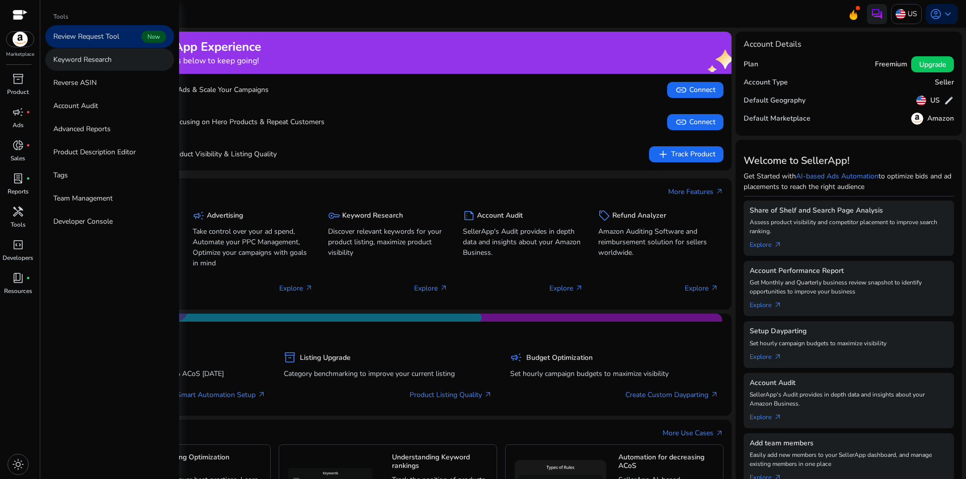 The image size is (966, 479). What do you see at coordinates (849, 383) in the screenshot?
I see `h5: Account Audit` at bounding box center [849, 383].